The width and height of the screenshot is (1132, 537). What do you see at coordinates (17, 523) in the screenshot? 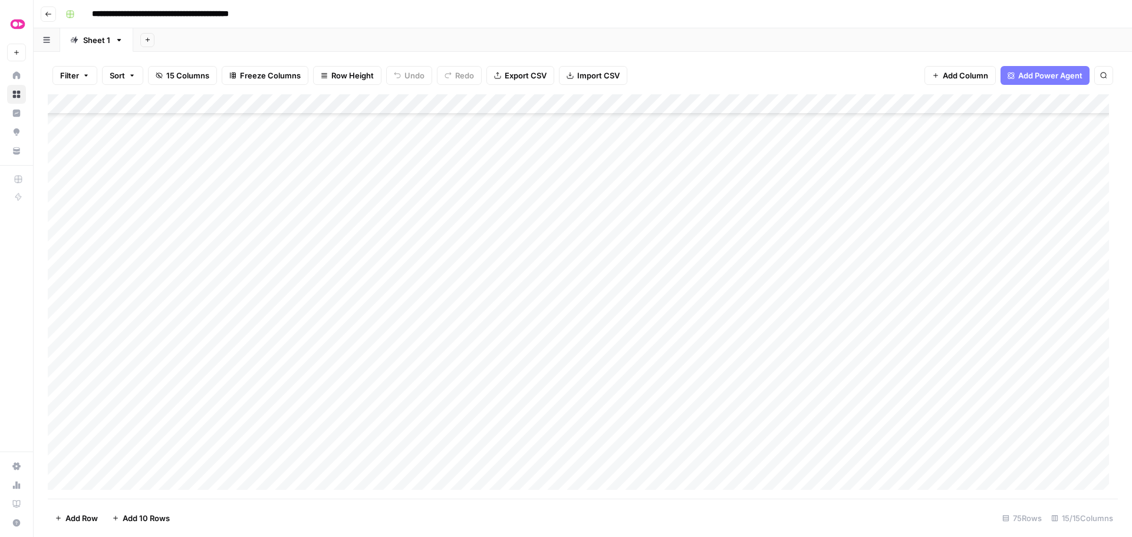
I see `button: Help + Support` at bounding box center [17, 523].